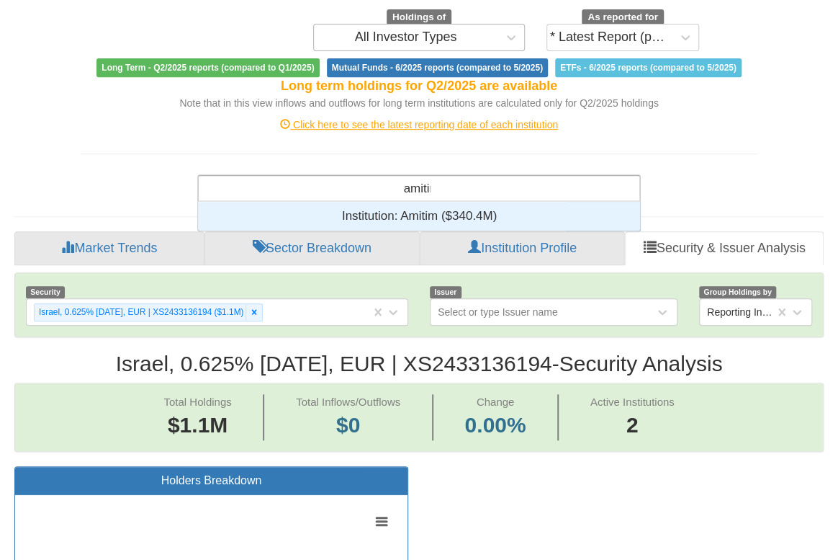 This screenshot has height=560, width=838. I want to click on div: grid, so click(419, 216).